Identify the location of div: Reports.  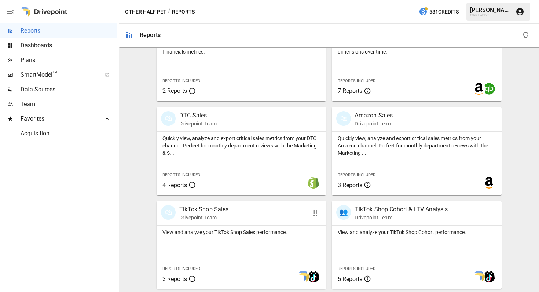
(150, 35).